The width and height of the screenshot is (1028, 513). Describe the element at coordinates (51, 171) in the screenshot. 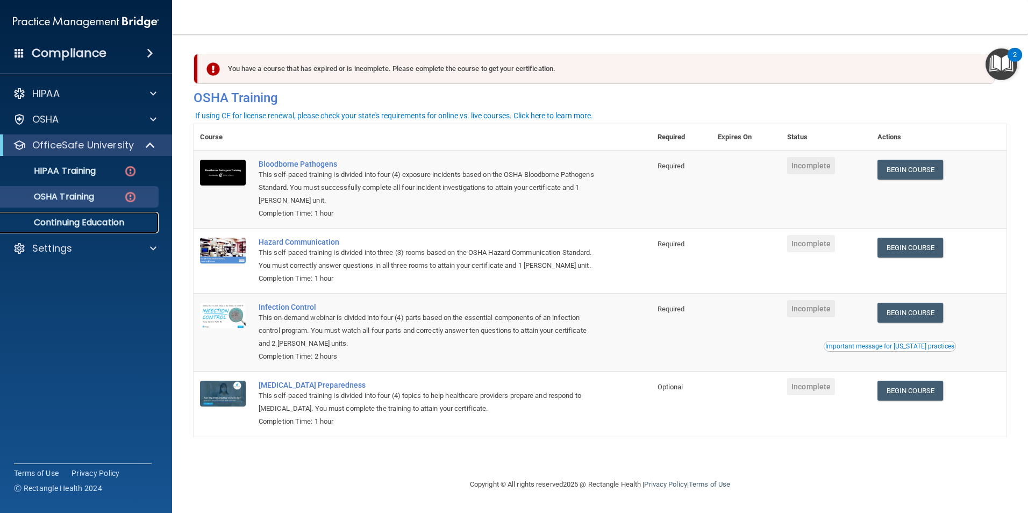

I see `p: HIPAA Training` at that location.